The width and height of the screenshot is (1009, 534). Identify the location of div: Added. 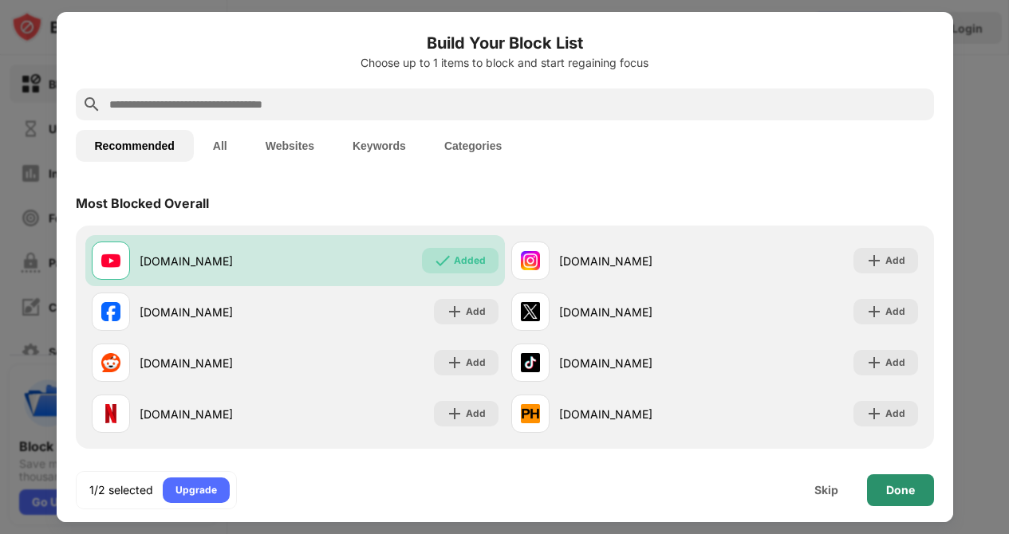
(470, 261).